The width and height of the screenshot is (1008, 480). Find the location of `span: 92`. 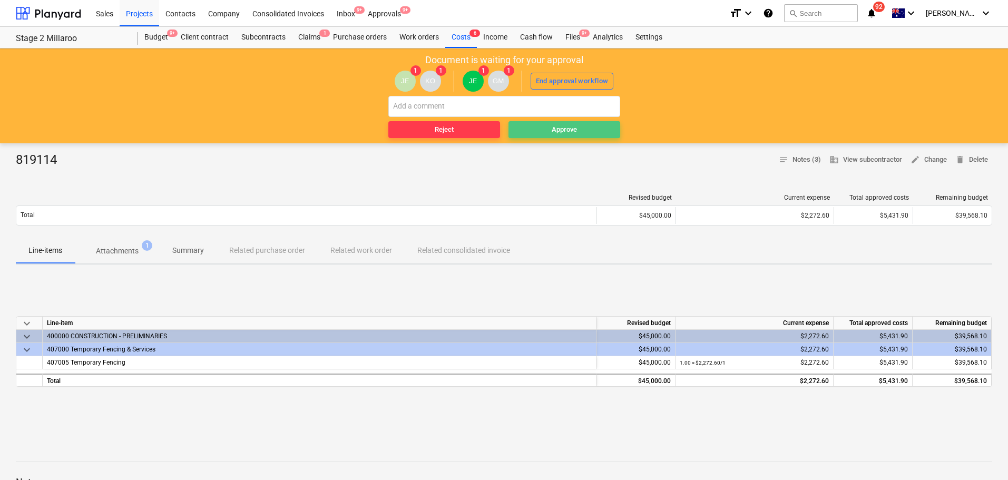

span: 92 is located at coordinates (879, 7).